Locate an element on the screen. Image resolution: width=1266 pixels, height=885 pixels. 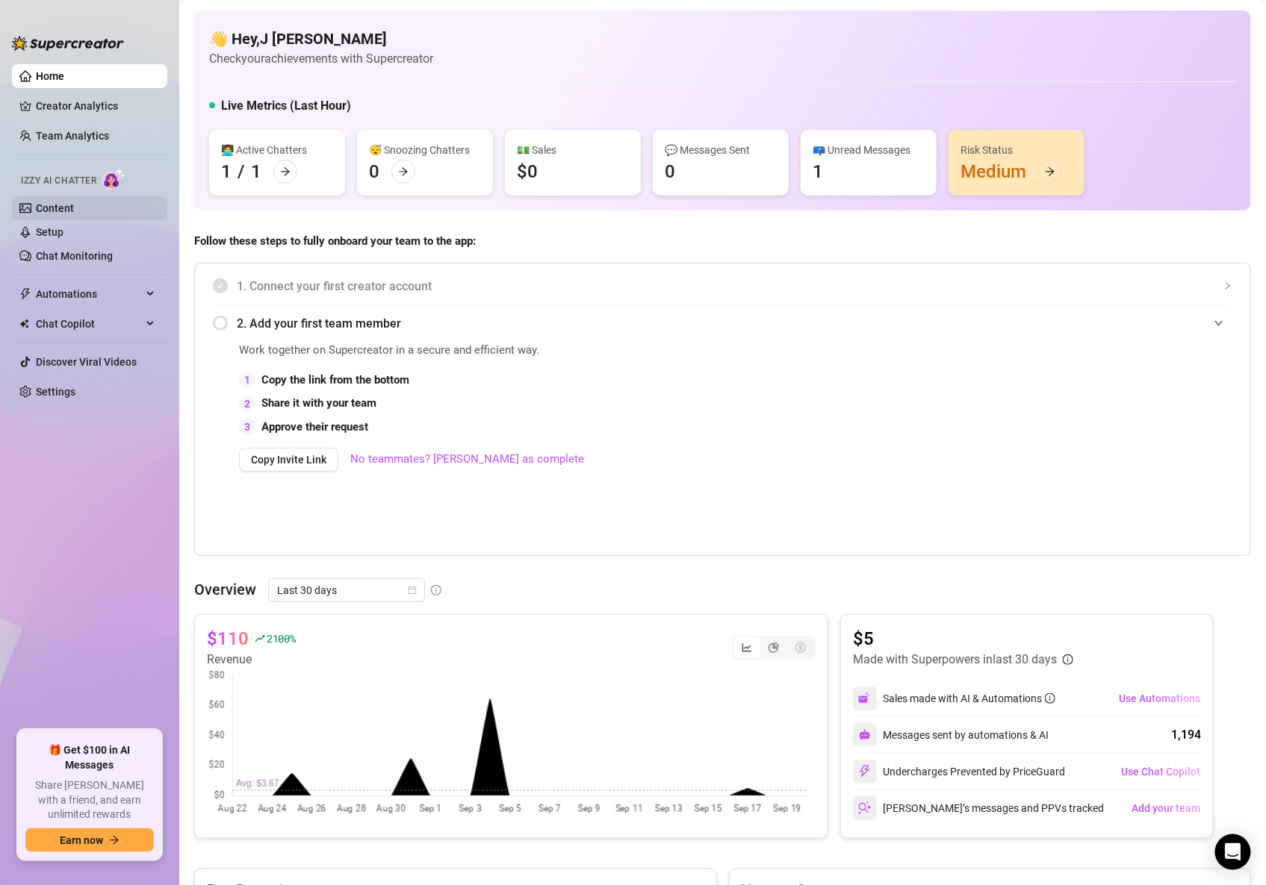
button: Earn nowarrow-right is located at coordinates (90, 841).